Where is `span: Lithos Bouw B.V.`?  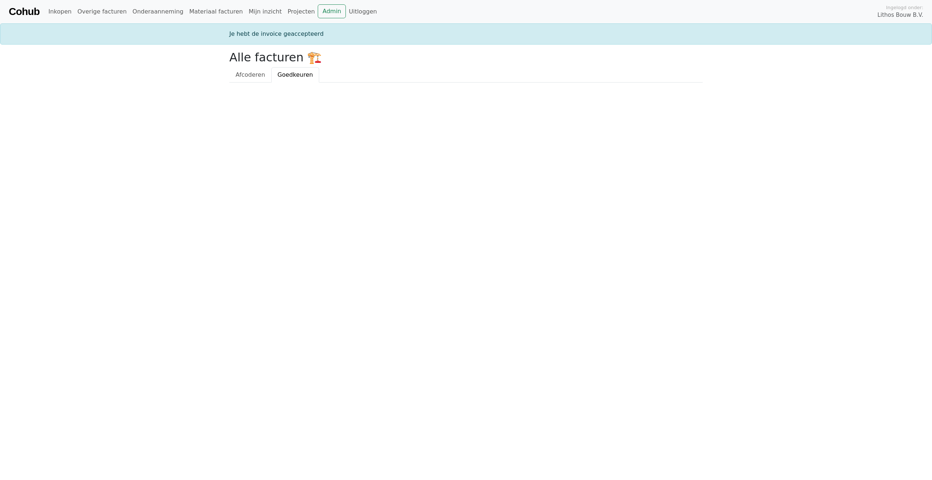 span: Lithos Bouw B.V. is located at coordinates (900, 15).